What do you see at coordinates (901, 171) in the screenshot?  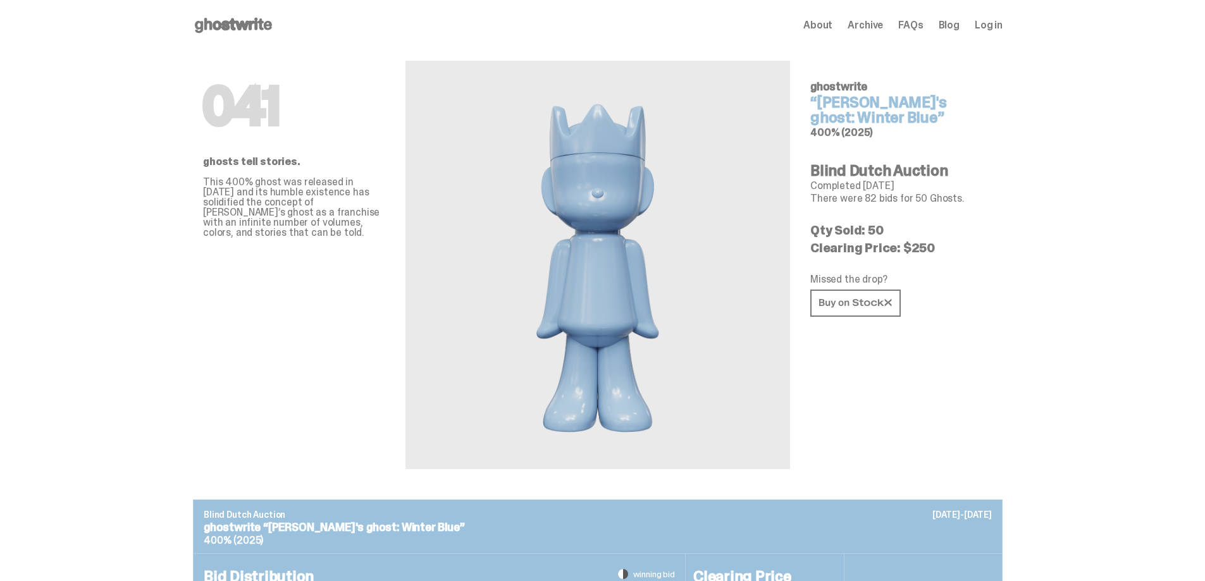 I see `h4: Blind Dutch Auction` at bounding box center [901, 171].